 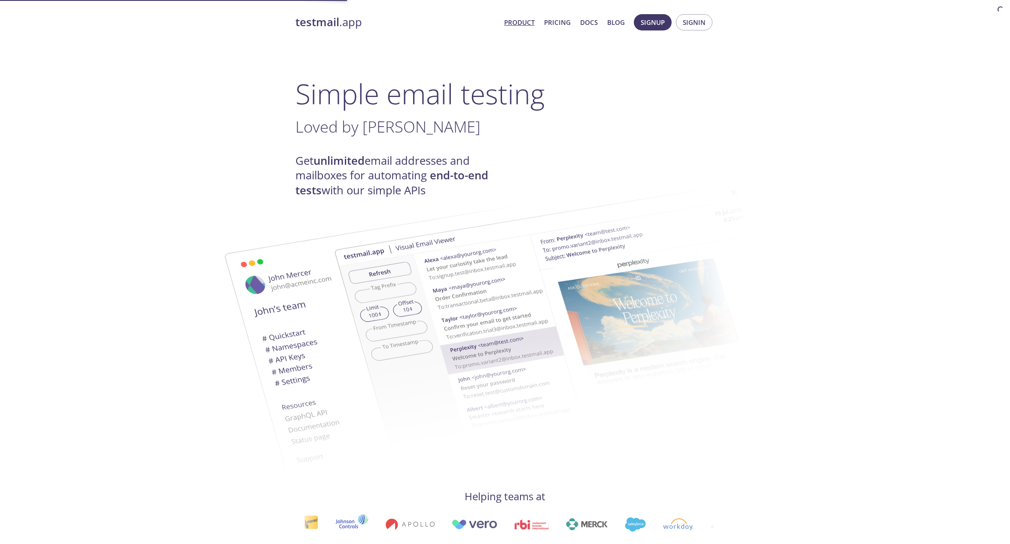 What do you see at coordinates (616, 22) in the screenshot?
I see `a: Blog` at bounding box center [616, 22].